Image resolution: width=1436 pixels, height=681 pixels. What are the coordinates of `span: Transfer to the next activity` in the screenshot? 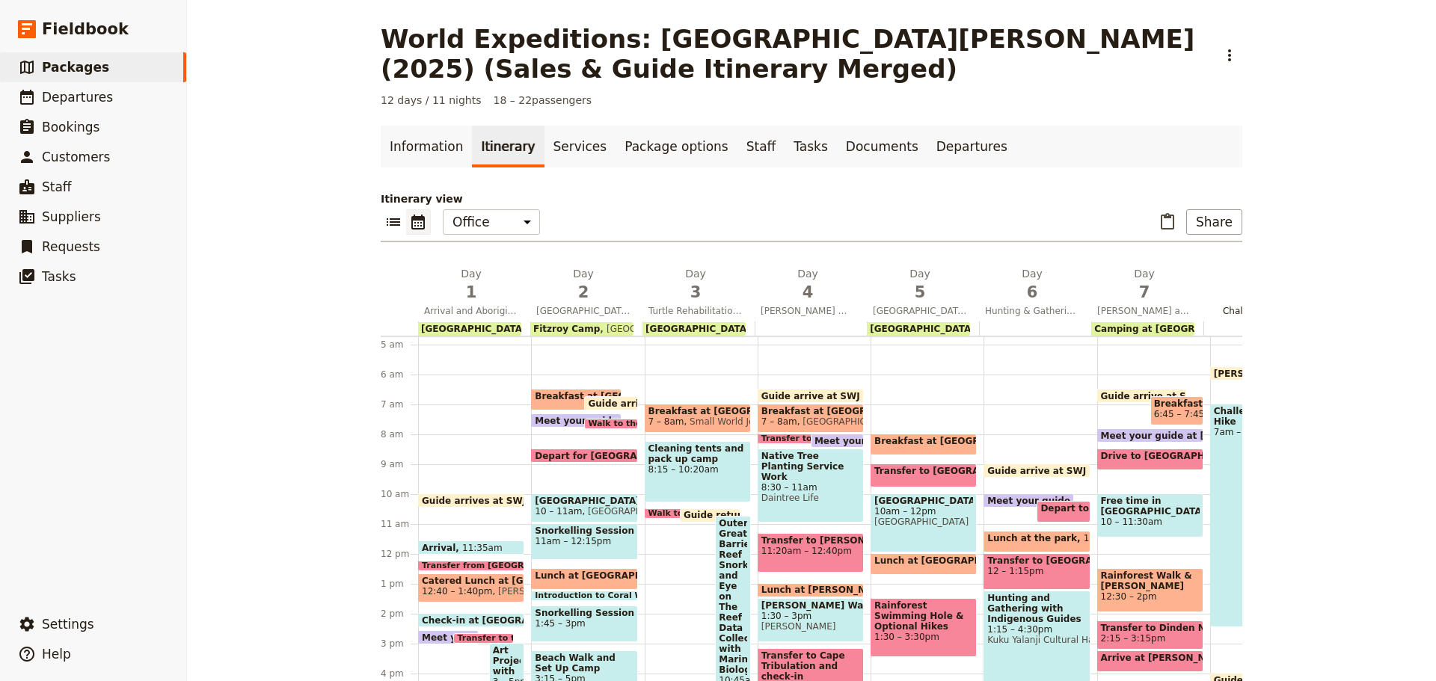 It's located at (524, 639).